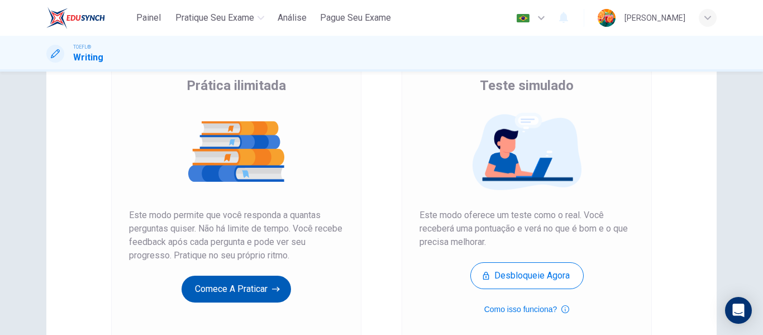 The height and width of the screenshot is (335, 763). Describe the element at coordinates (220, 18) in the screenshot. I see `button: Pratique seu exame` at that location.